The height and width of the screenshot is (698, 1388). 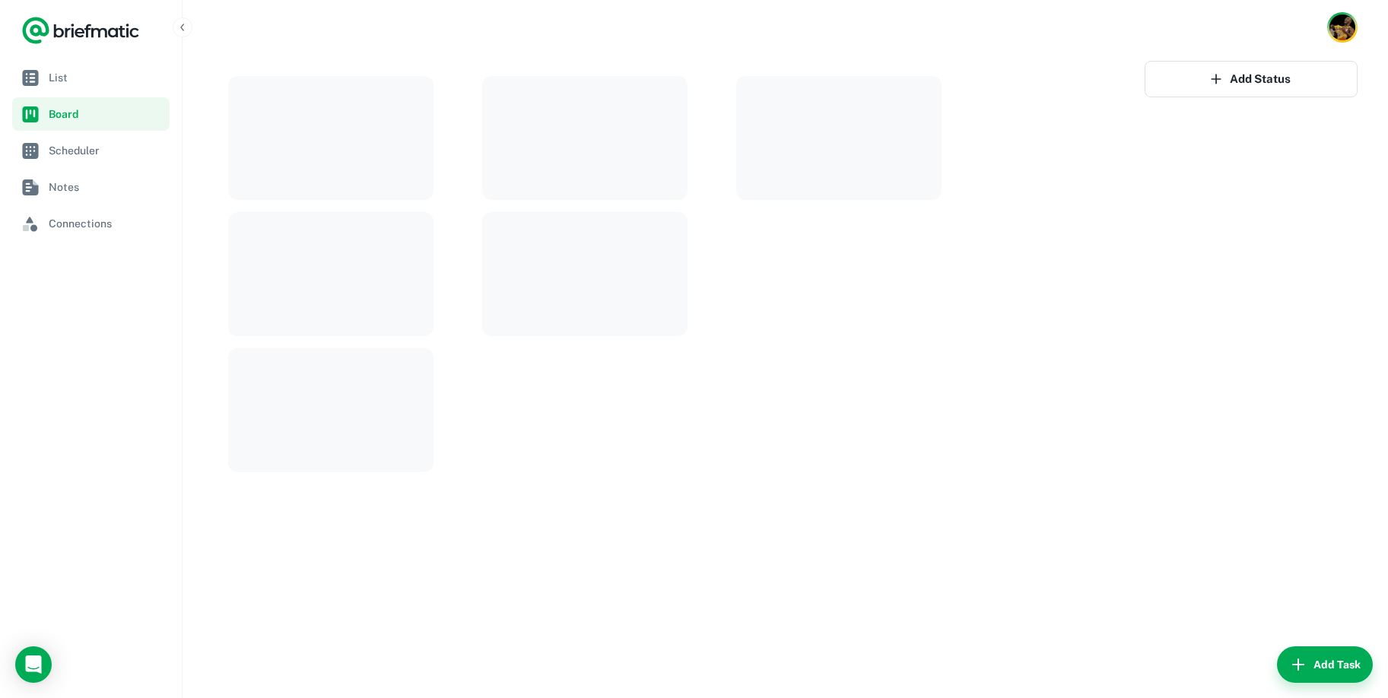 What do you see at coordinates (1343, 27) in the screenshot?
I see `img: SAPTARSHI DAS` at bounding box center [1343, 27].